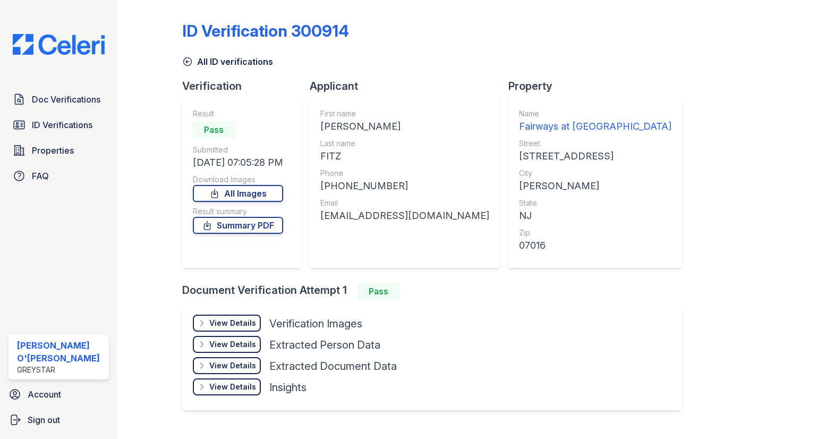 This screenshot has height=439, width=816. I want to click on div: Verification, so click(246, 86).